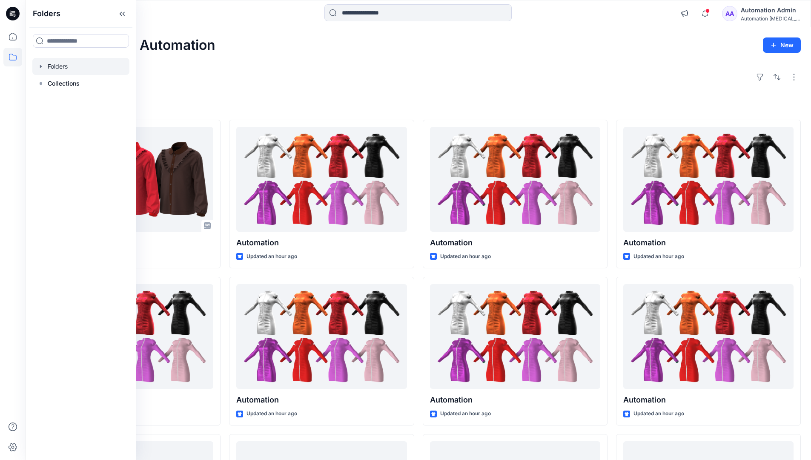 The height and width of the screenshot is (460, 811). I want to click on p: Collections, so click(63, 83).